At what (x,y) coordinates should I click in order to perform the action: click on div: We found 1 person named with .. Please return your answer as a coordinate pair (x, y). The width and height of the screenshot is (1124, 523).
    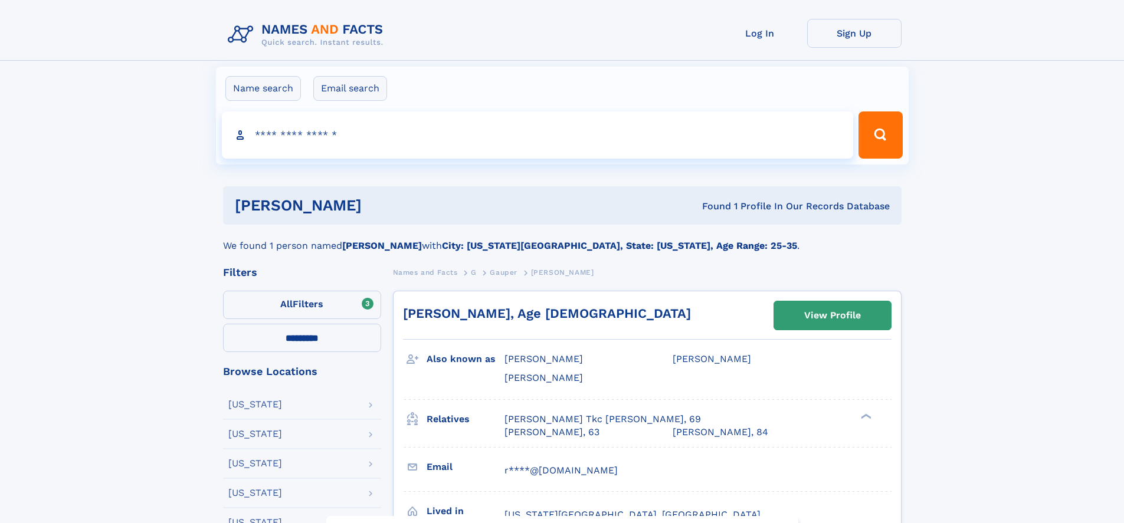
    Looking at the image, I should click on (562, 239).